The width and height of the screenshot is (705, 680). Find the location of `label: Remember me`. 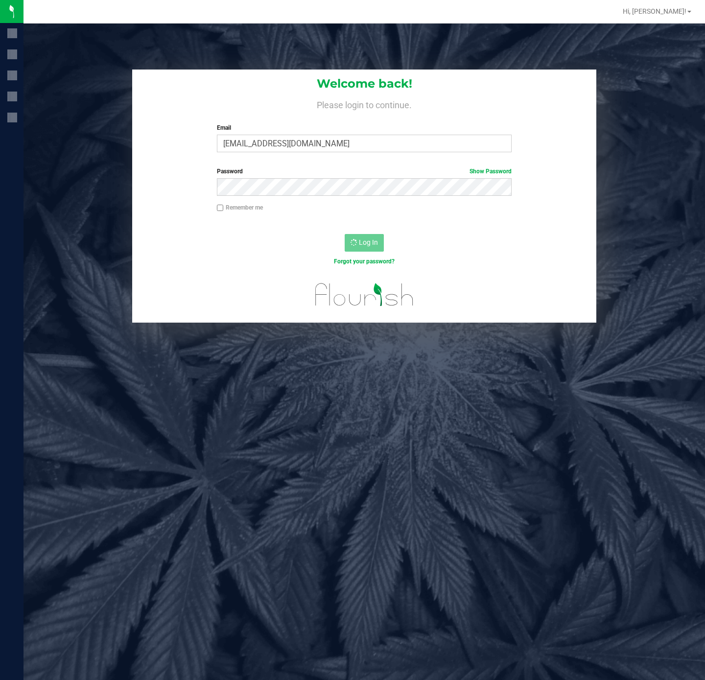

label: Remember me is located at coordinates (240, 208).